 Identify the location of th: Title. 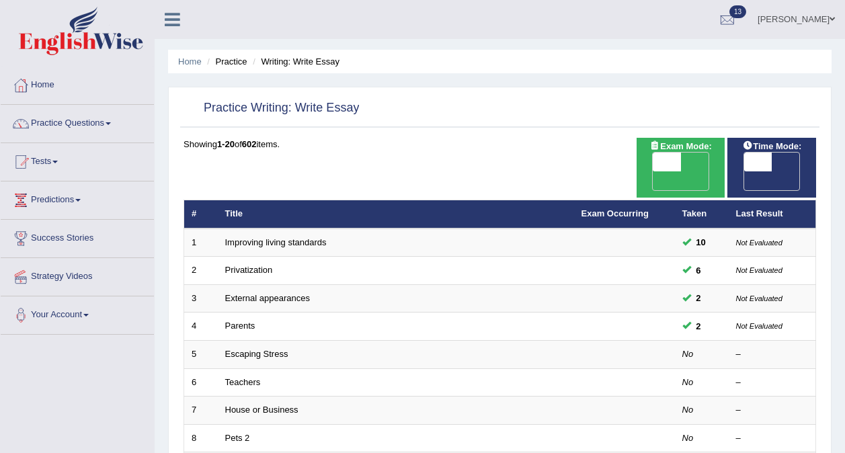
(396, 214).